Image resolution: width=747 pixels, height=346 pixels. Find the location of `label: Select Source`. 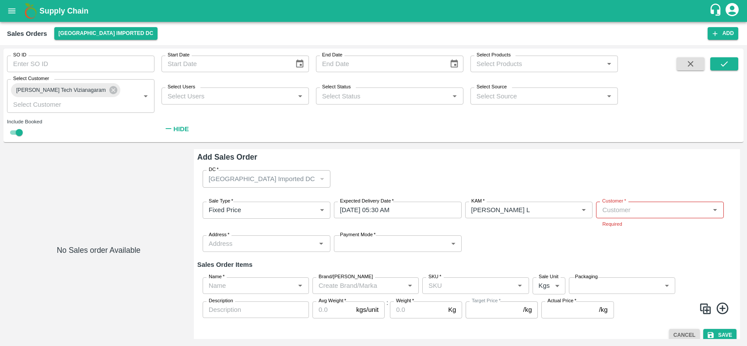

label: Select Source is located at coordinates (491, 87).